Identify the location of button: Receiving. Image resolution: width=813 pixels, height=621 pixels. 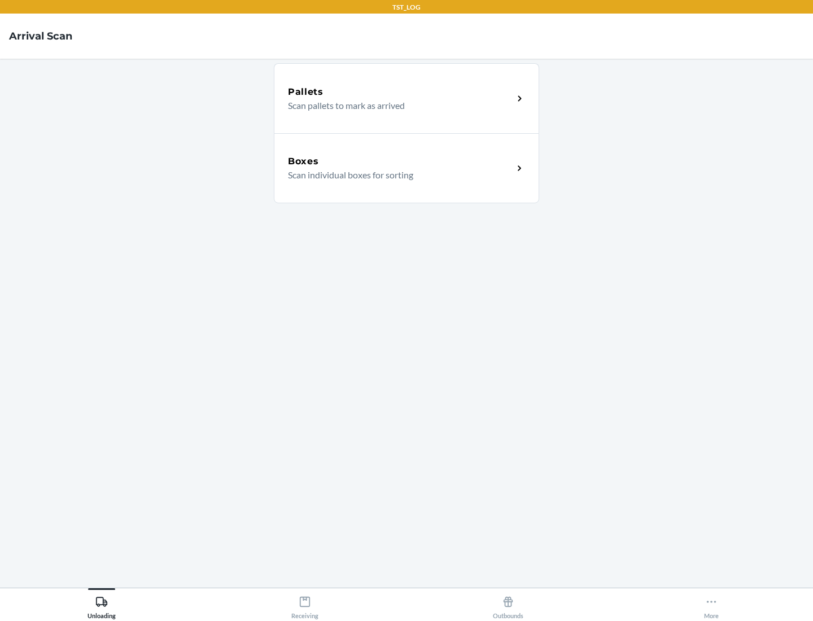
(305, 604).